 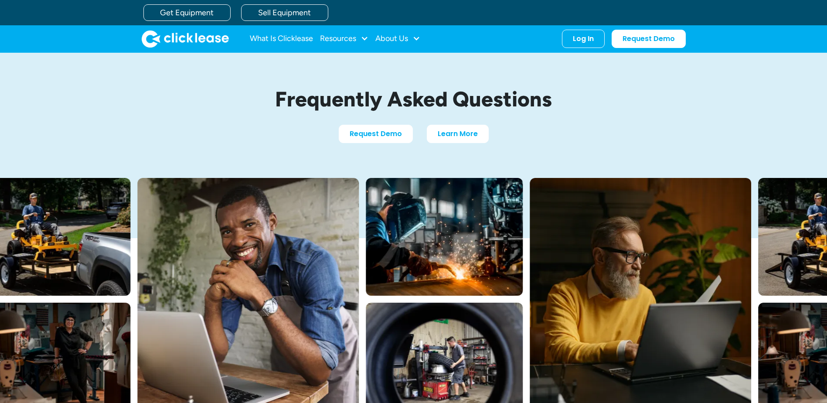 I want to click on div: Resources, so click(x=344, y=39).